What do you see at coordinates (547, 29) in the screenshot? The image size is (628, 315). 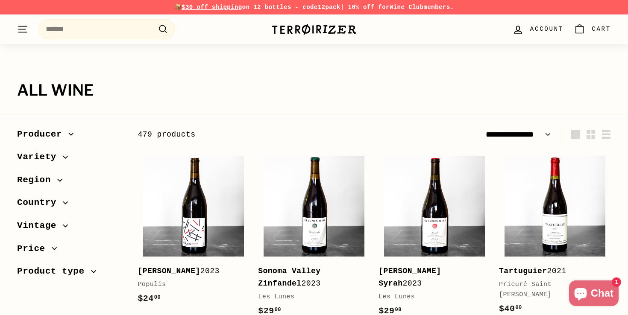 I see `span: Account` at bounding box center [547, 29].